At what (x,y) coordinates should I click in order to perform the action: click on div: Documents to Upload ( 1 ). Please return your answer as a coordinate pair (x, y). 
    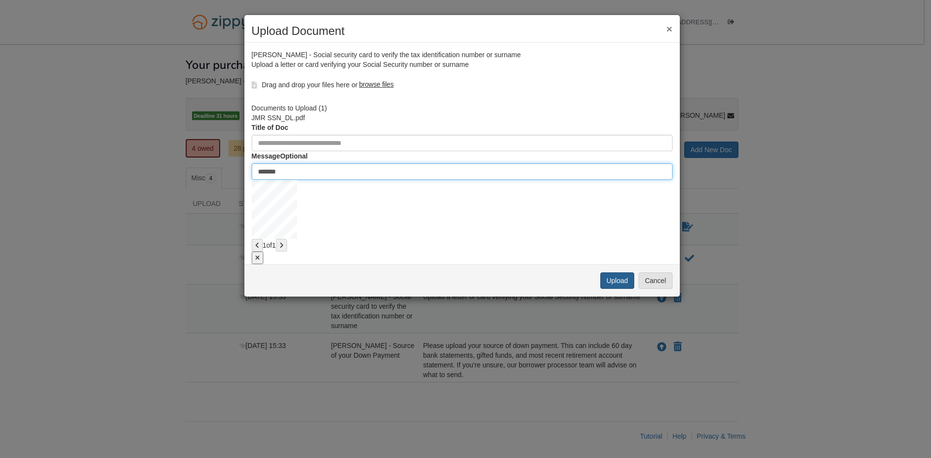
    Looking at the image, I should click on (462, 108).